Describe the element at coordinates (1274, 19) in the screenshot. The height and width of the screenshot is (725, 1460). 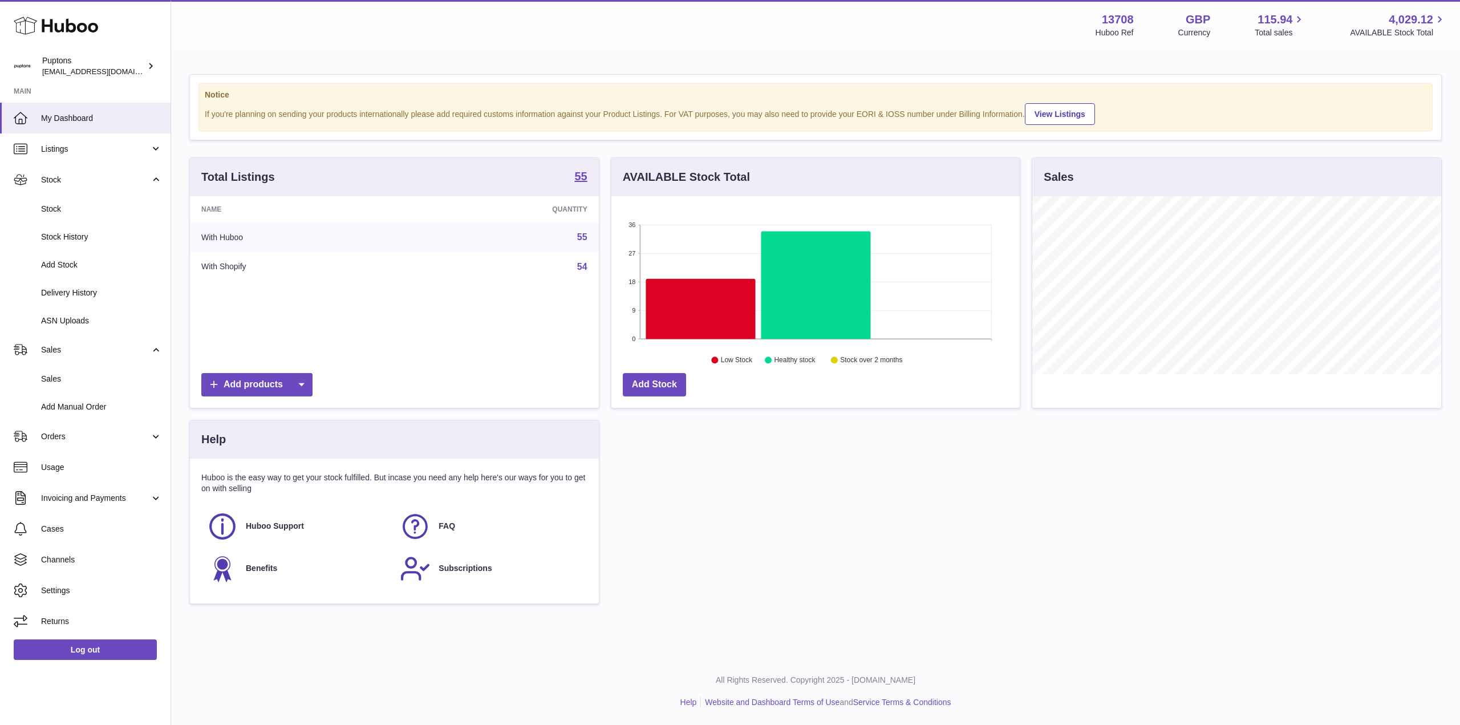
I see `span: 115.94` at that location.